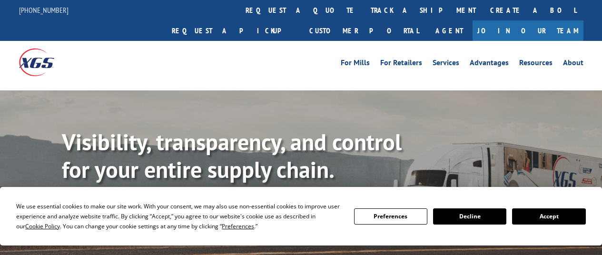  What do you see at coordinates (364, 30) in the screenshot?
I see `a: Customer Portal` at bounding box center [364, 30].